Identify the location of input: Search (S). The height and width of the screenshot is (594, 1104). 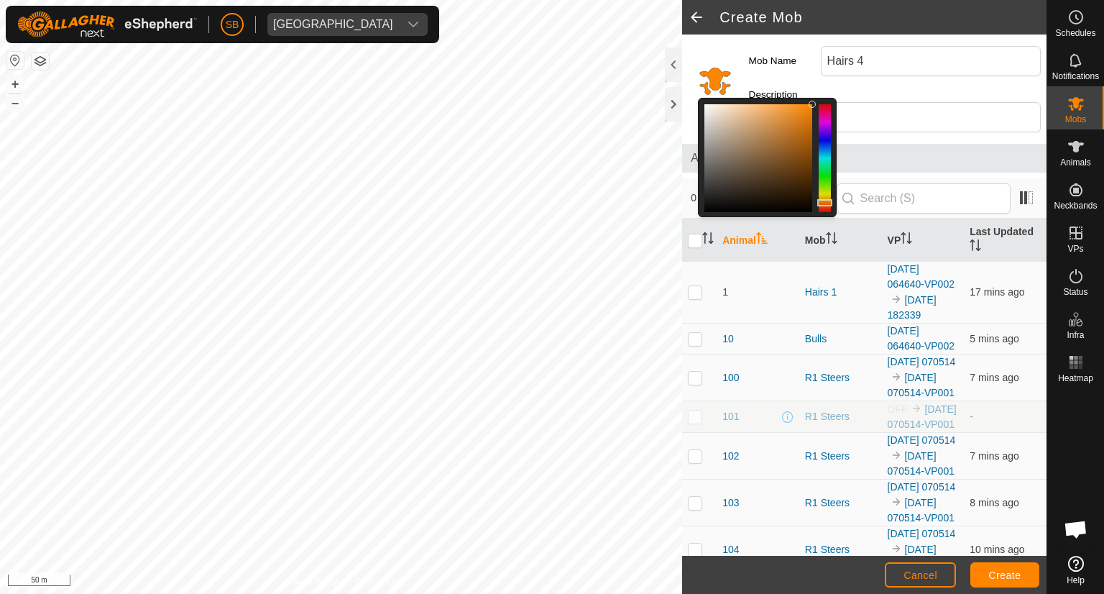
(923, 198).